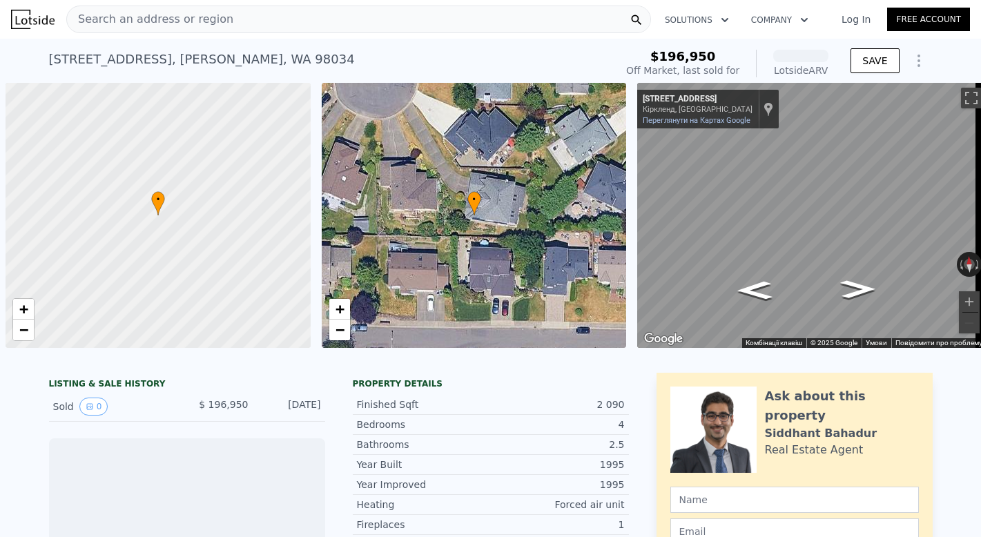 The width and height of the screenshot is (981, 537). What do you see at coordinates (842, 406) in the screenshot?
I see `div: Ask about this property` at bounding box center [842, 406].